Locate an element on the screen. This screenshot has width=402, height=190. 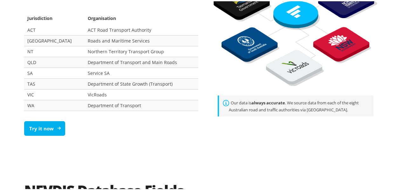
td: NT is located at coordinates (54, 50).